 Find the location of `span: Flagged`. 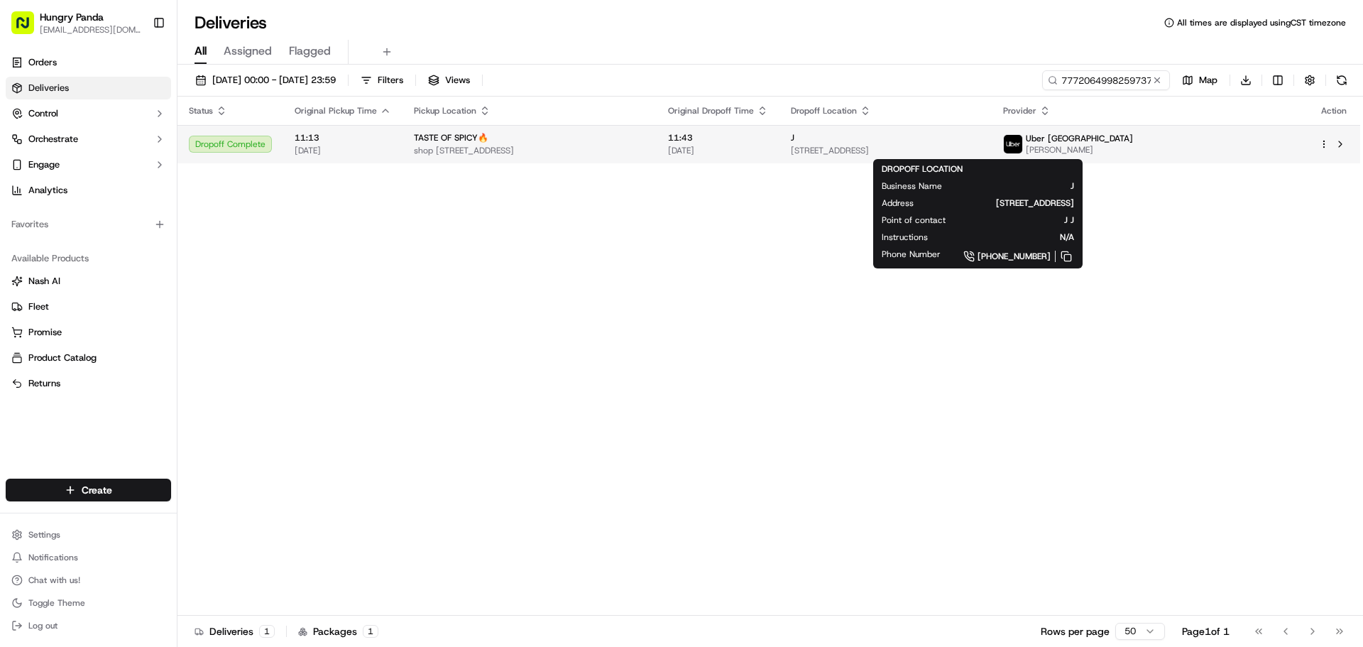

span: Flagged is located at coordinates (309, 51).